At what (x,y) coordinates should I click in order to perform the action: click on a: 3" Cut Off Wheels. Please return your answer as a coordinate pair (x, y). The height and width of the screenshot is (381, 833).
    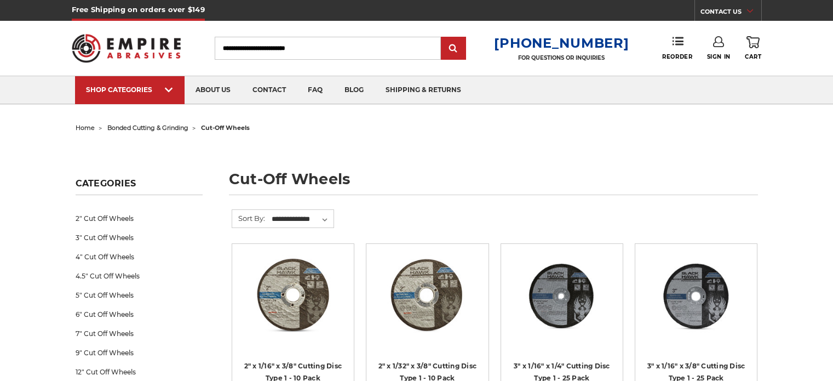
    Looking at the image, I should click on (139, 237).